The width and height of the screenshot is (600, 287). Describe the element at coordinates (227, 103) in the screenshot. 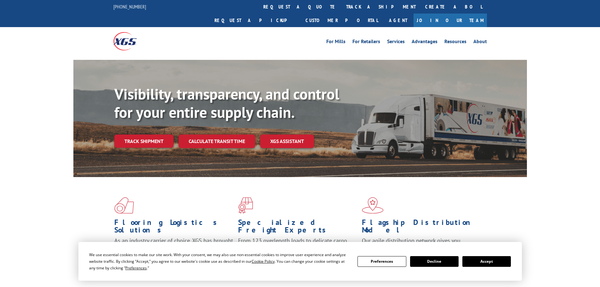

I see `b: Visibility, transparency, and control for your entire supply chain.` at that location.